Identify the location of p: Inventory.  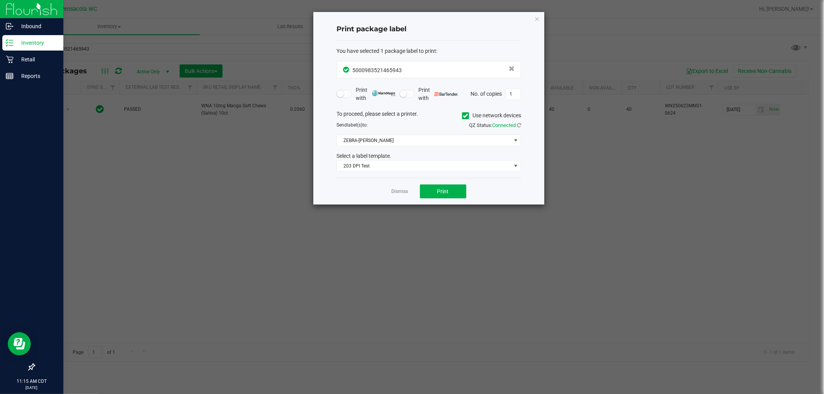
(37, 43).